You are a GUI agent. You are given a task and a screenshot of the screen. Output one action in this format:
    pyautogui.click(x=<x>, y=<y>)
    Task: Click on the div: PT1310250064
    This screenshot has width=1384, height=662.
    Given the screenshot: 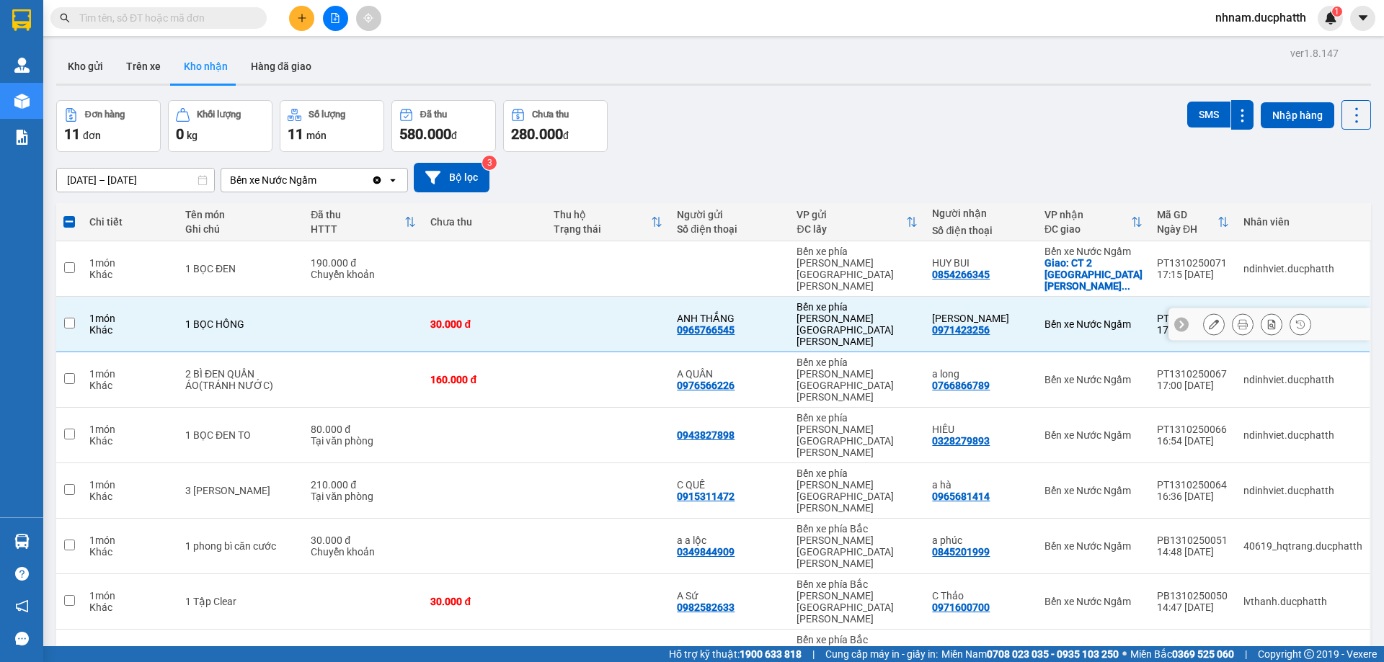 What is the action you would take?
    pyautogui.click(x=1193, y=485)
    